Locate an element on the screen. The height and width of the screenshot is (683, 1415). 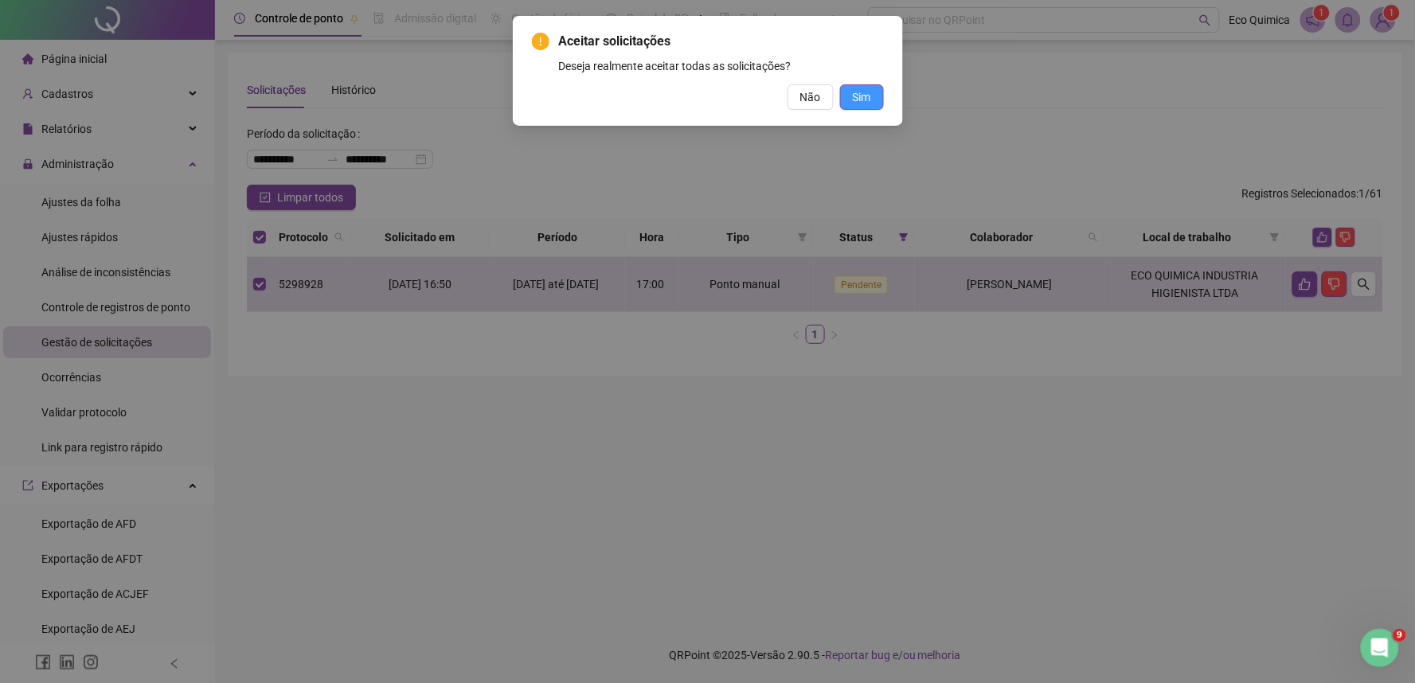
button: Sim is located at coordinates (862, 97).